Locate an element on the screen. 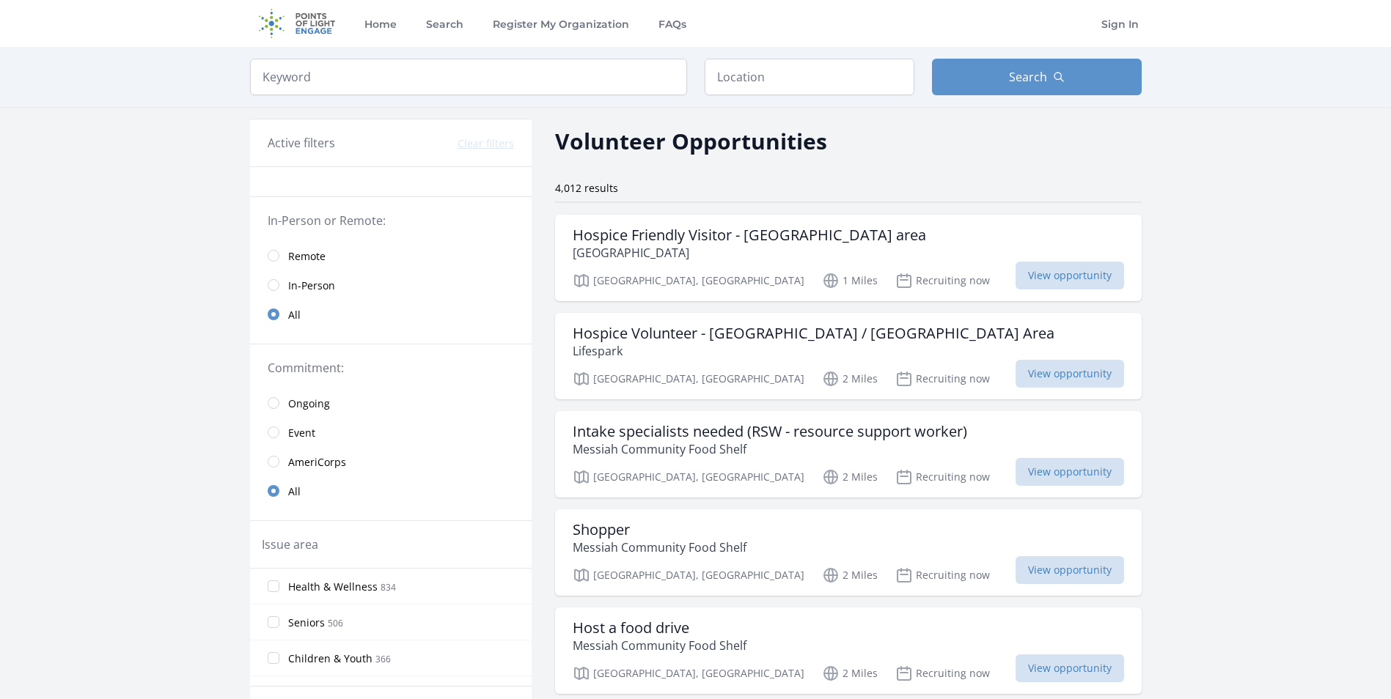 The height and width of the screenshot is (699, 1391). span: Health & Wellness is located at coordinates (333, 587).